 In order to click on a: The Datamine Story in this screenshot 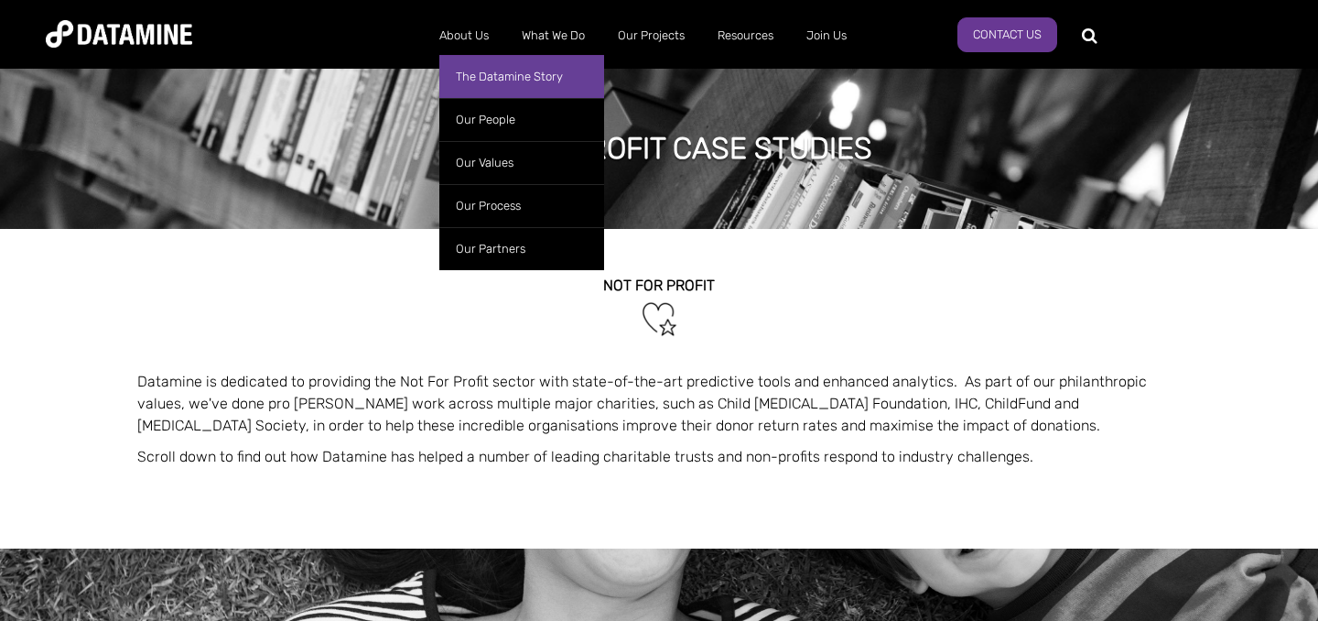, I will do `click(522, 76)`.